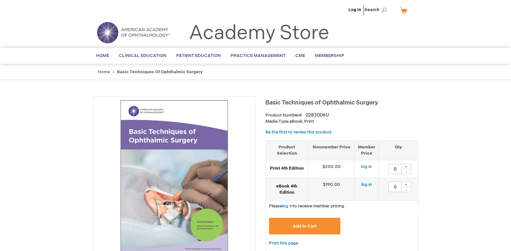  I want to click on a: Log In, so click(354, 10).